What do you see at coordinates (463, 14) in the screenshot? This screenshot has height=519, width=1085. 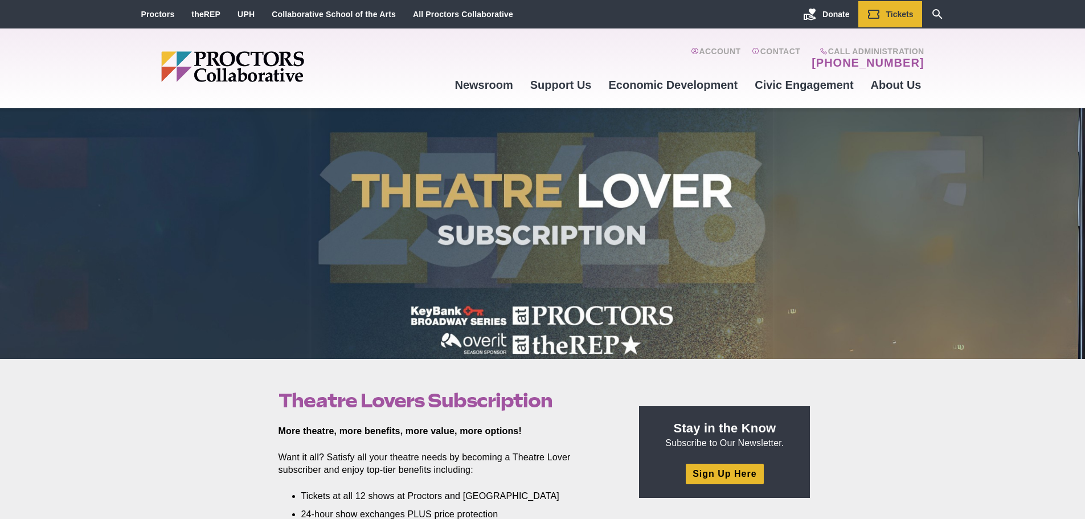 I see `a: All Proctors Collaborative` at bounding box center [463, 14].